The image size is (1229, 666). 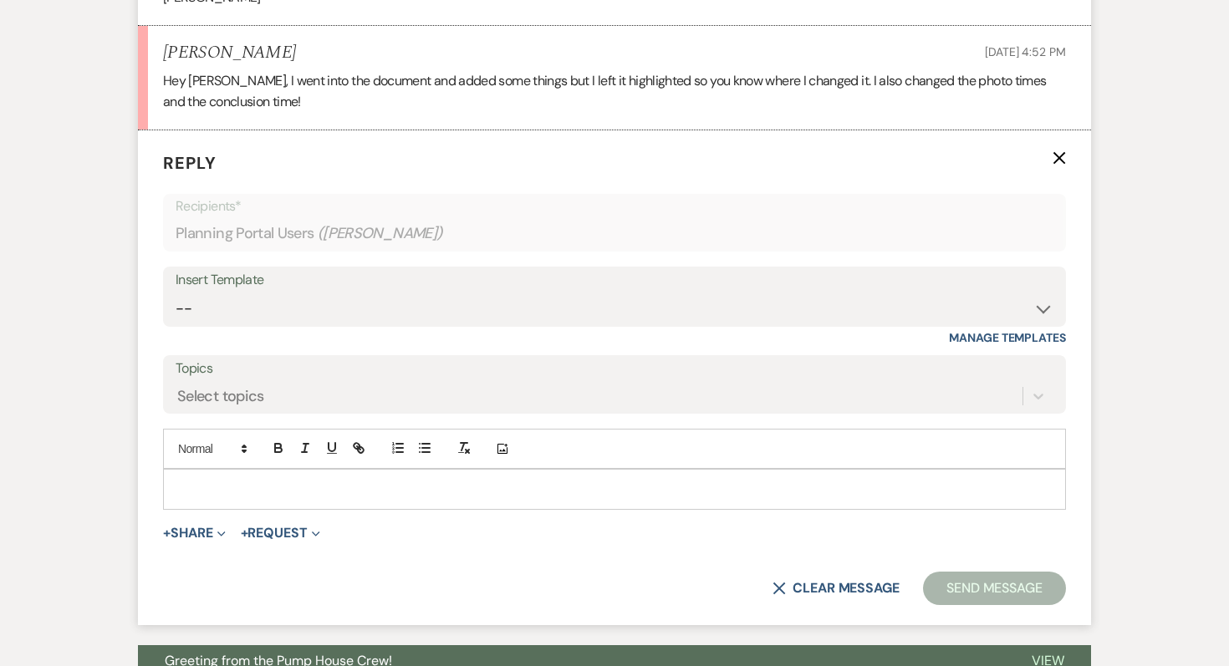 What do you see at coordinates (614, 206) in the screenshot?
I see `p: Recipients*` at bounding box center [614, 206].